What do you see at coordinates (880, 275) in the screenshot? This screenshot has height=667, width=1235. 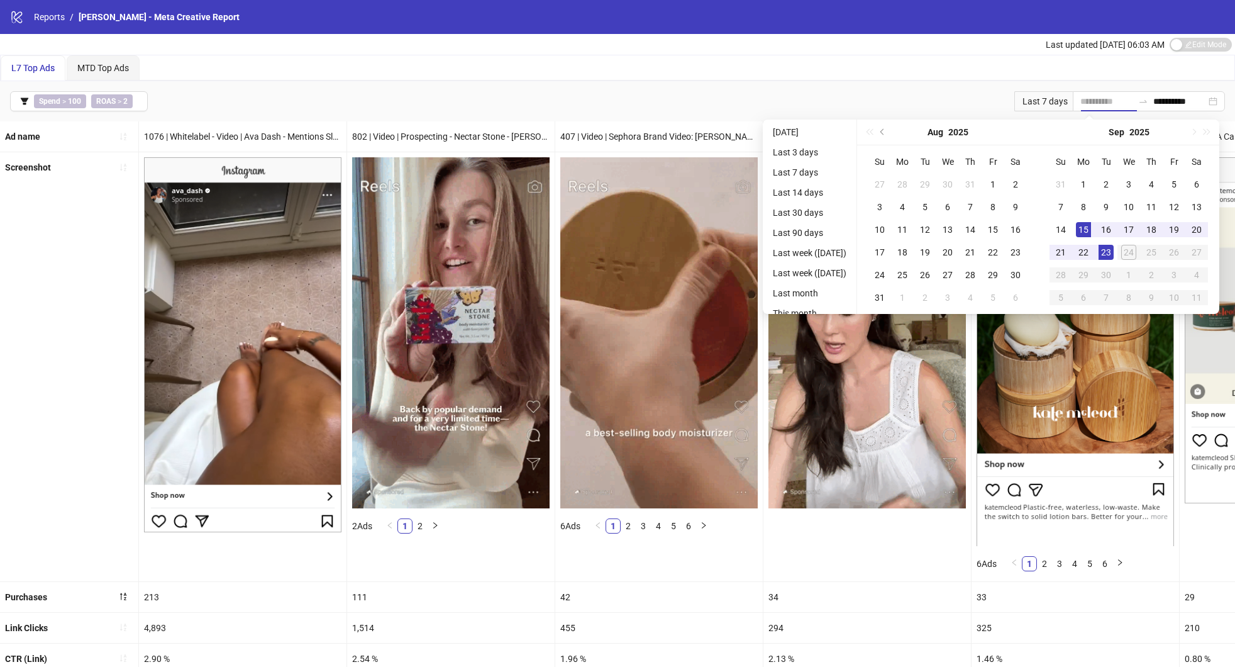 I see `div: 24` at bounding box center [880, 275].